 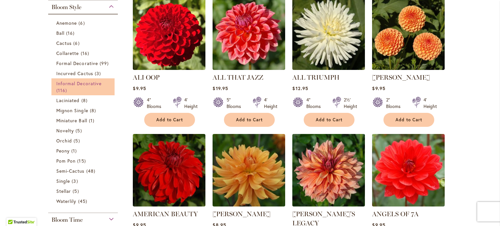 What do you see at coordinates (105, 63) in the screenshot?
I see `span: 99` at bounding box center [105, 63].